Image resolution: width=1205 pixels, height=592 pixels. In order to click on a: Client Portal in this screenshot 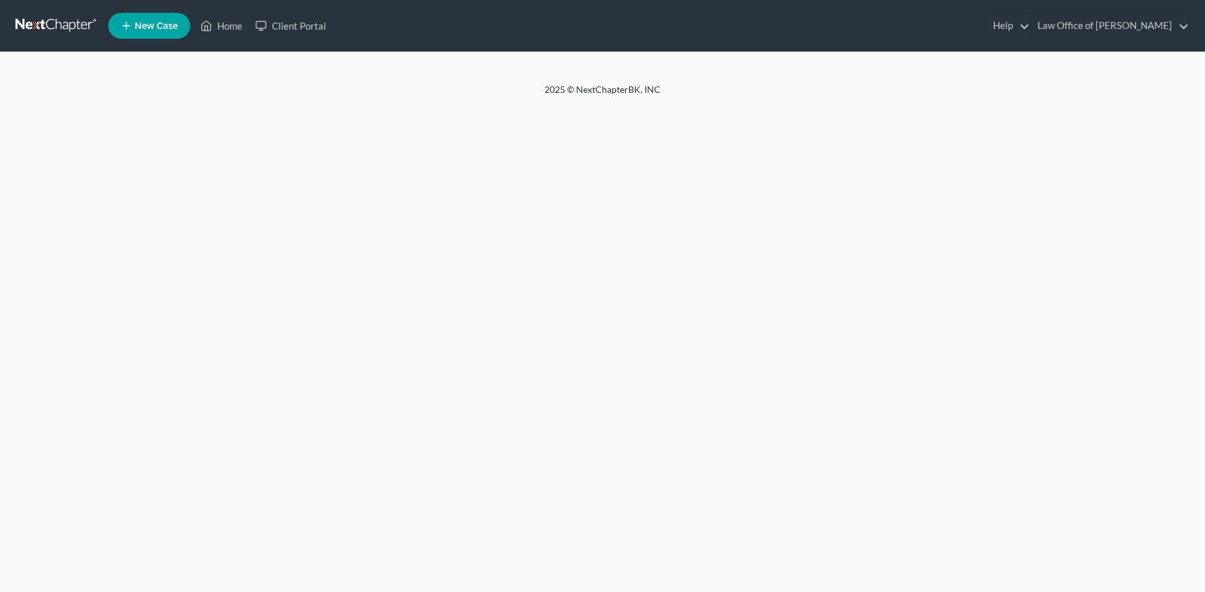, I will do `click(291, 26)`.